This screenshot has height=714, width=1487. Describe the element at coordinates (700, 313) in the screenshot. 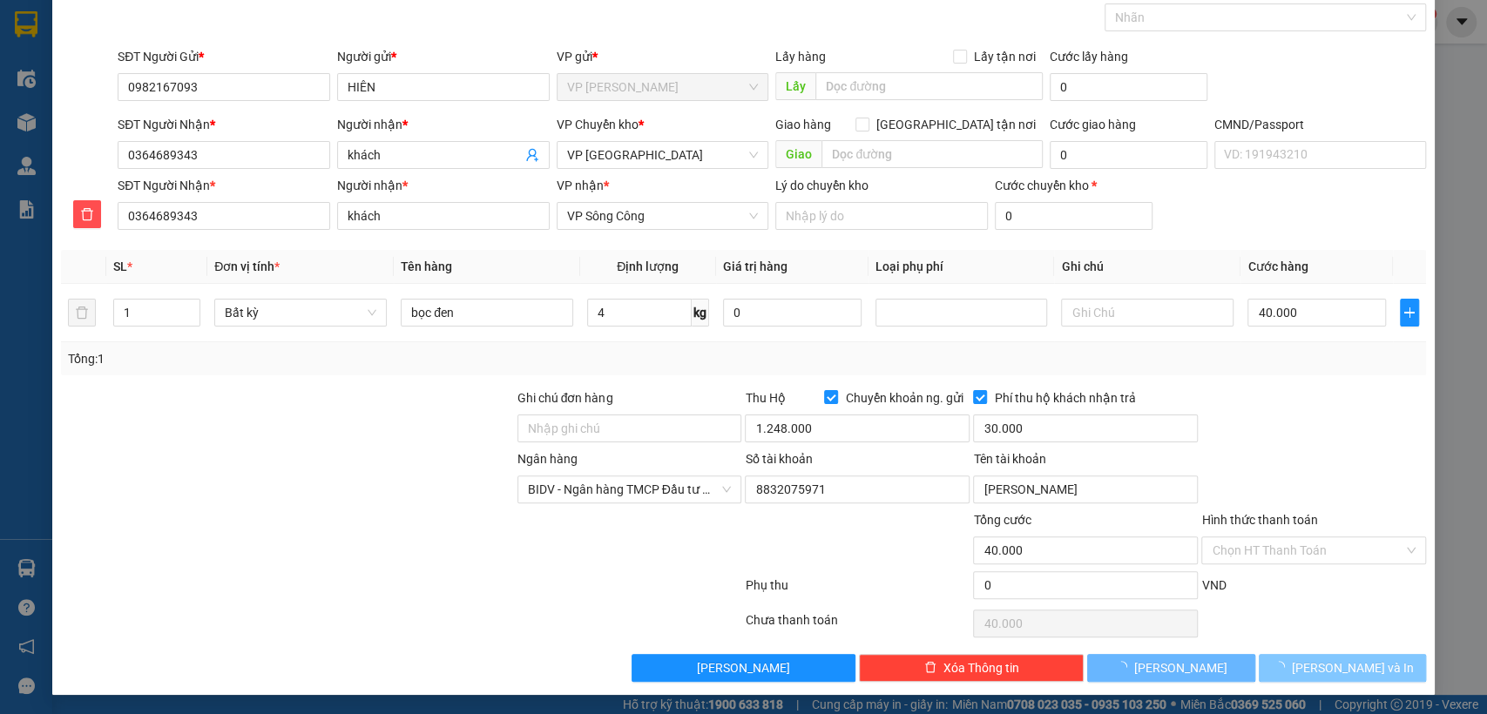

I see `span: kg` at that location.